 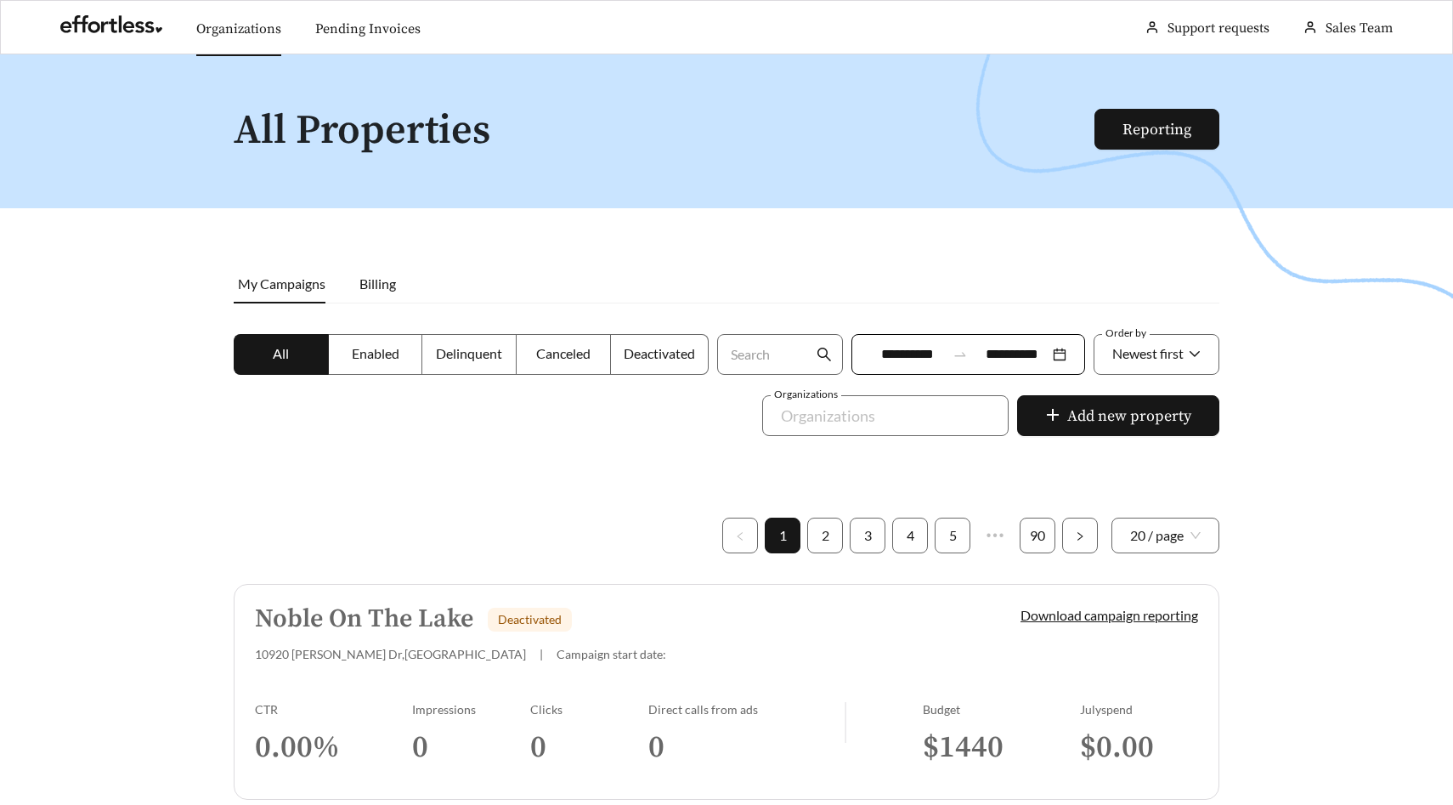 I want to click on span: 20 / page, so click(x=1165, y=535).